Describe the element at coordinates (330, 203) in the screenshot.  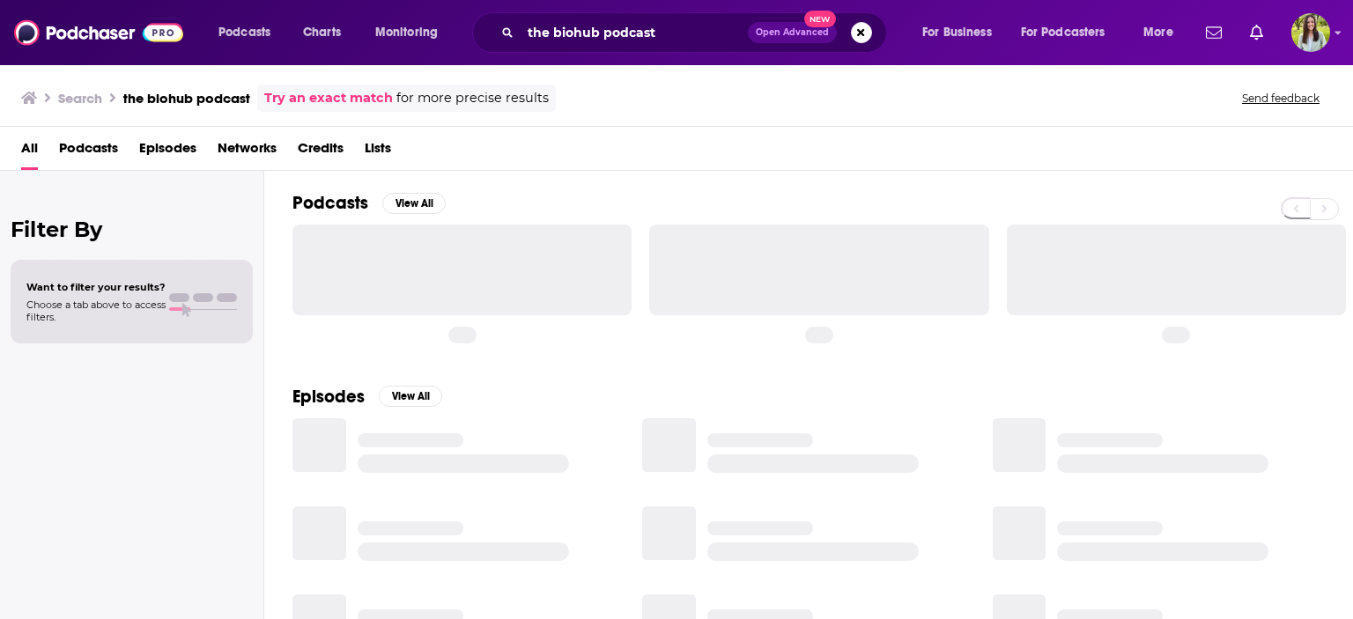
I see `h2: Podcasts` at that location.